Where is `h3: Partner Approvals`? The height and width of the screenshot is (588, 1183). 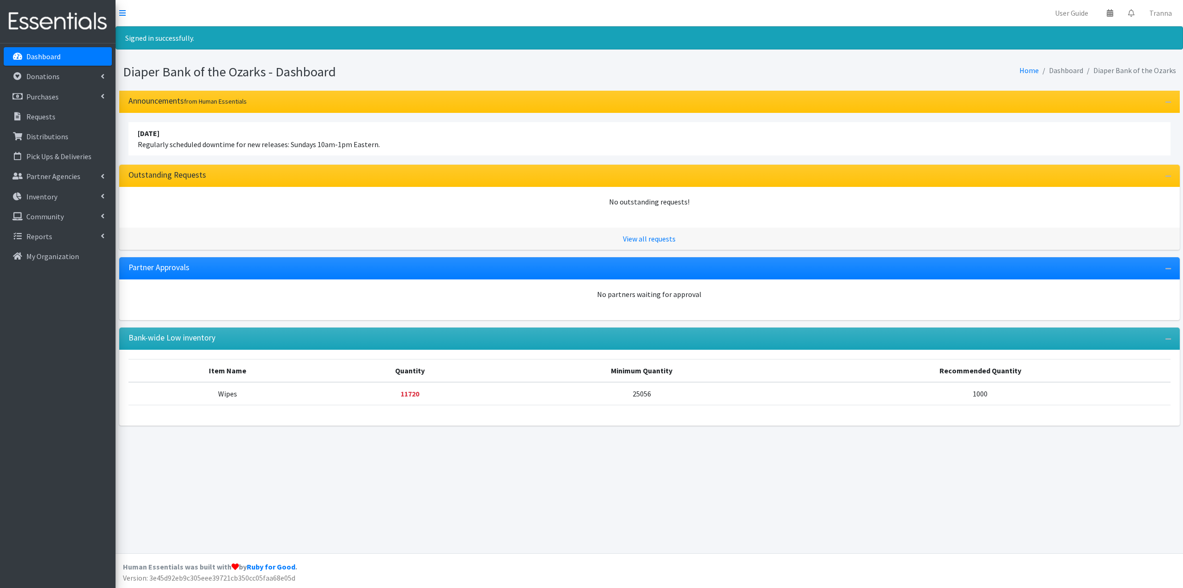
h3: Partner Approvals is located at coordinates (159, 267).